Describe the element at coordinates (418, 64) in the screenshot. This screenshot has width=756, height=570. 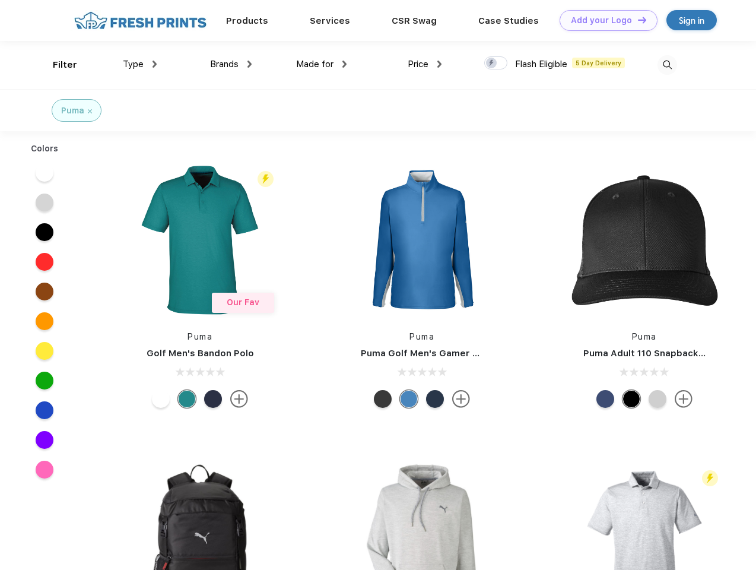
I see `span: Price` at that location.